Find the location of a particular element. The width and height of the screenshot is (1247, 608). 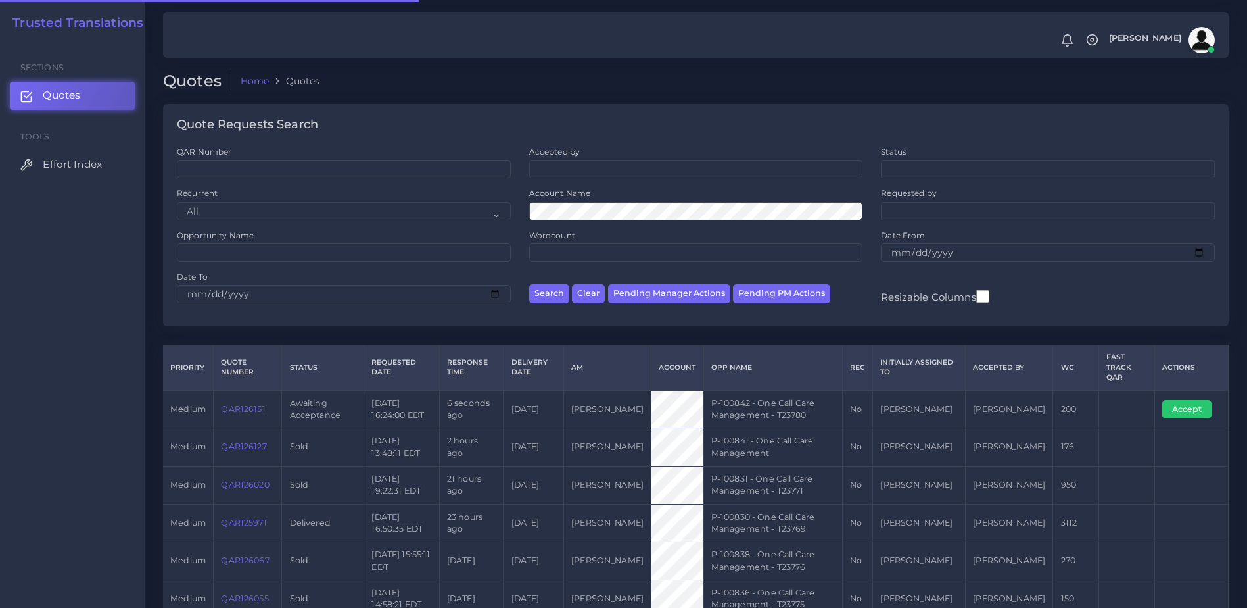

td: 200 is located at coordinates (1076, 409).